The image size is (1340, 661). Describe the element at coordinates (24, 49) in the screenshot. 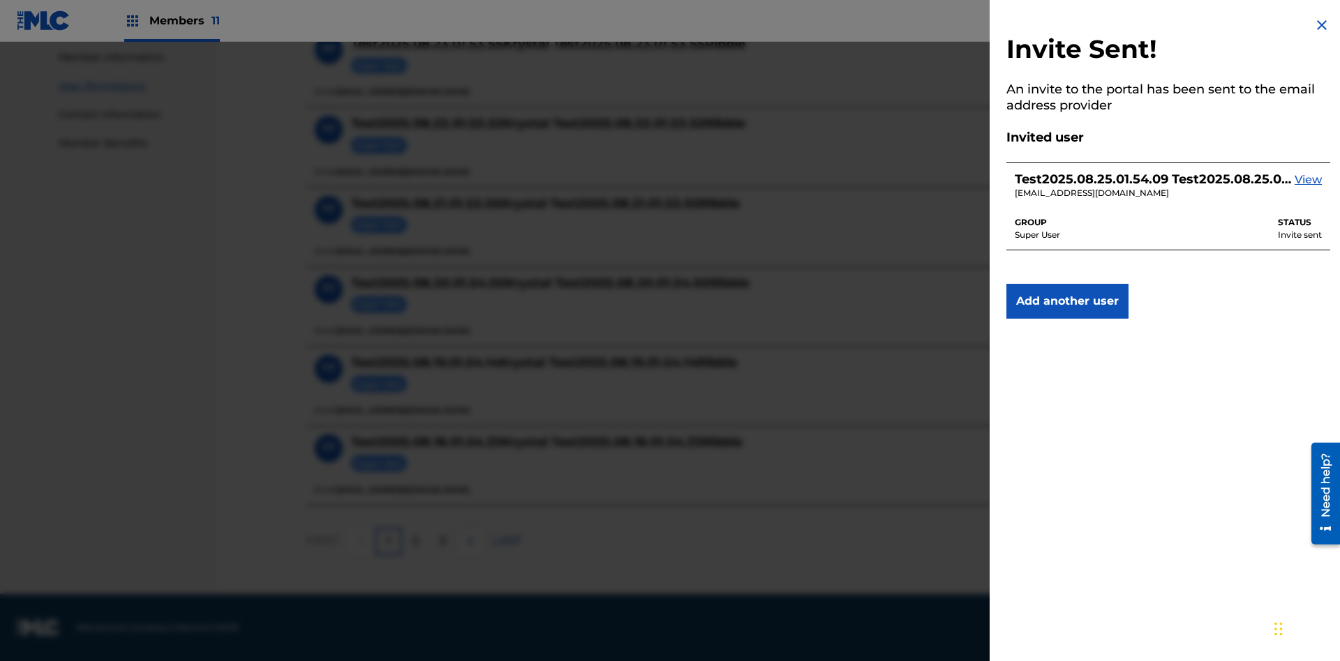

I see `div: Need help?` at that location.